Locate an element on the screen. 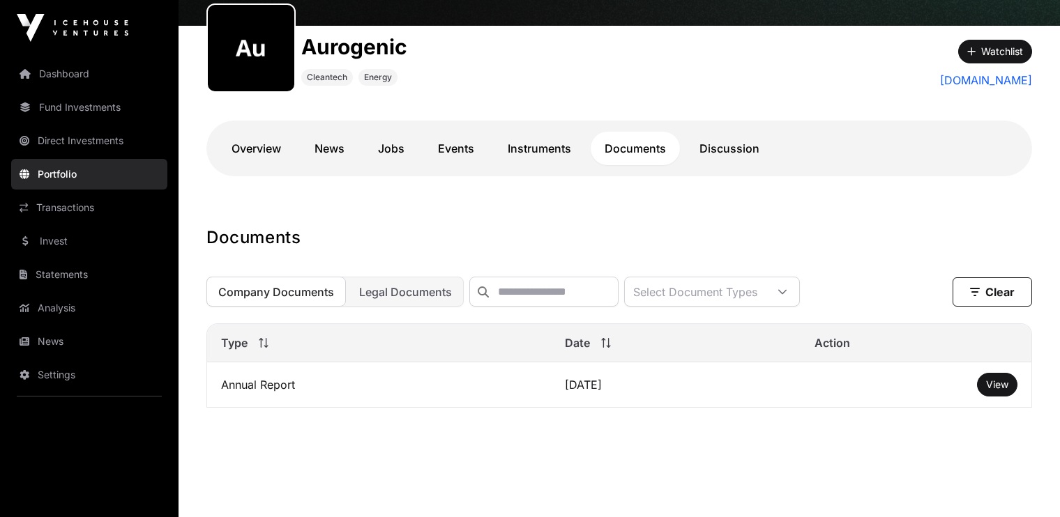 The width and height of the screenshot is (1060, 517). a: View is located at coordinates (997, 385).